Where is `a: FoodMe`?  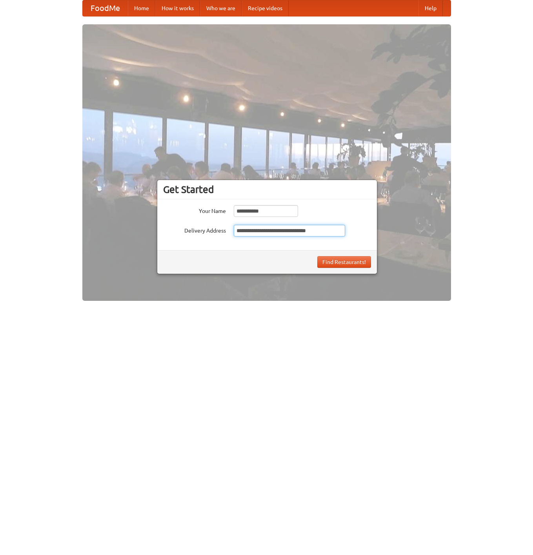 a: FoodMe is located at coordinates (105, 8).